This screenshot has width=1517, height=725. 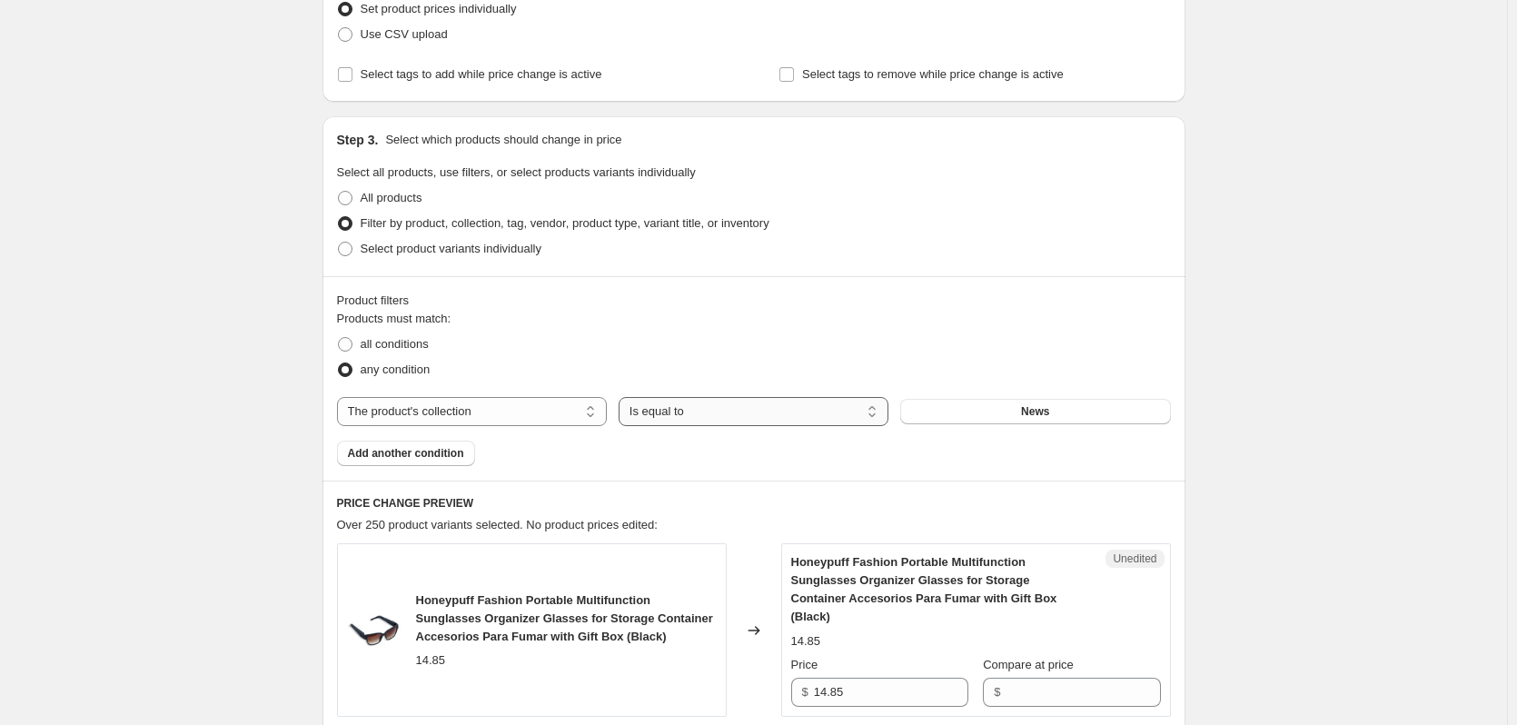 What do you see at coordinates (404, 34) in the screenshot?
I see `span: Use CSV upload` at bounding box center [404, 34].